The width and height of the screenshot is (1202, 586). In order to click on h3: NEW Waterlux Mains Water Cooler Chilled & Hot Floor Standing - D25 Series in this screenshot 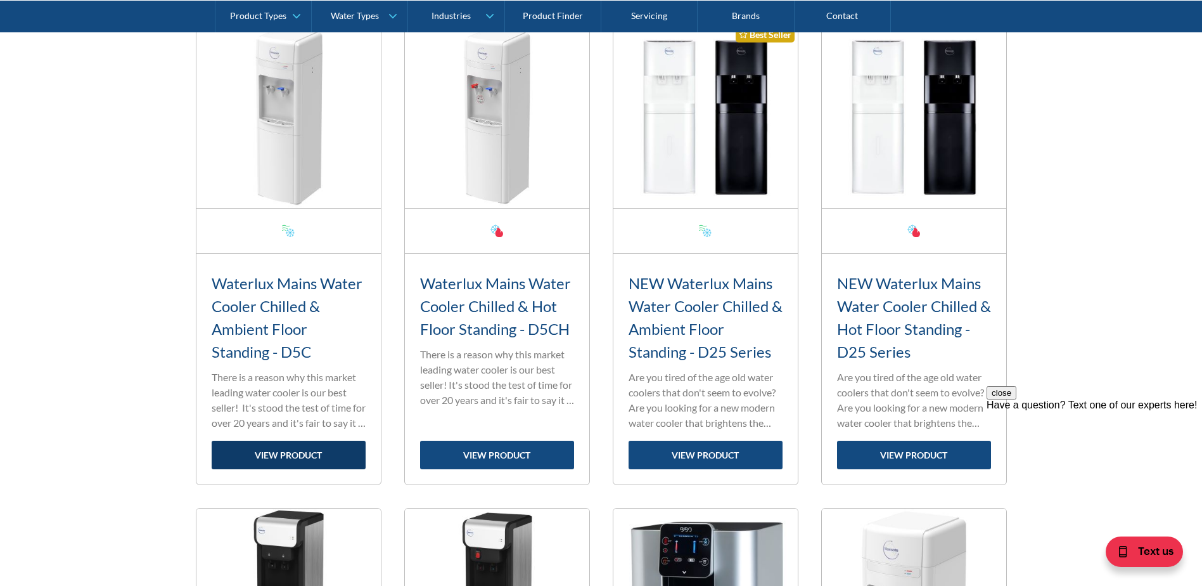, I will do `click(914, 317)`.